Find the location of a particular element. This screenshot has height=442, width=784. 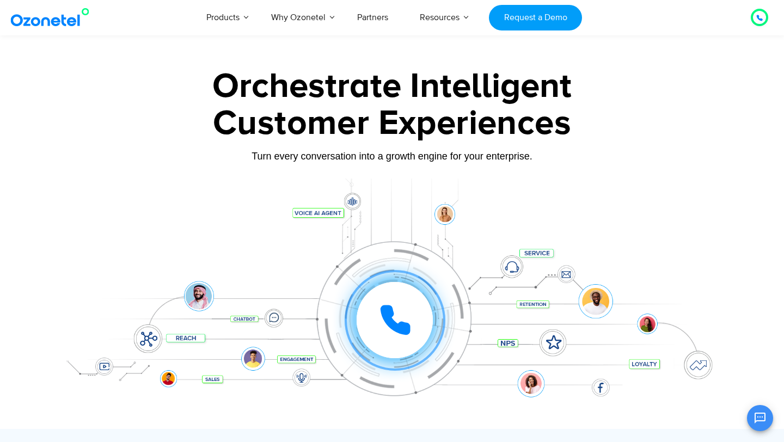

div: Turn every conversation into a growth engine for your enterprise. is located at coordinates (392, 156).